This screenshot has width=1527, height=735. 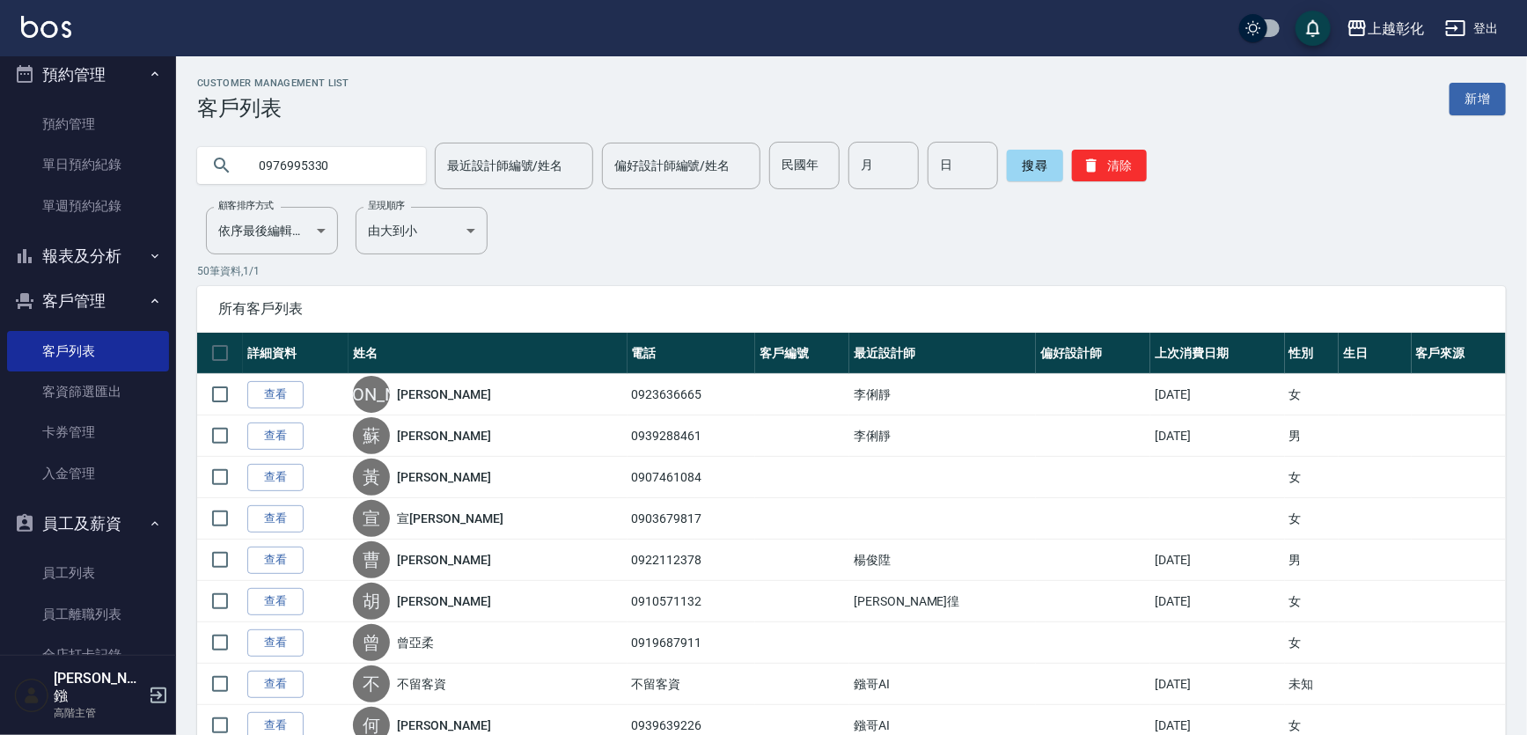 I want to click on button: save, so click(x=1313, y=28).